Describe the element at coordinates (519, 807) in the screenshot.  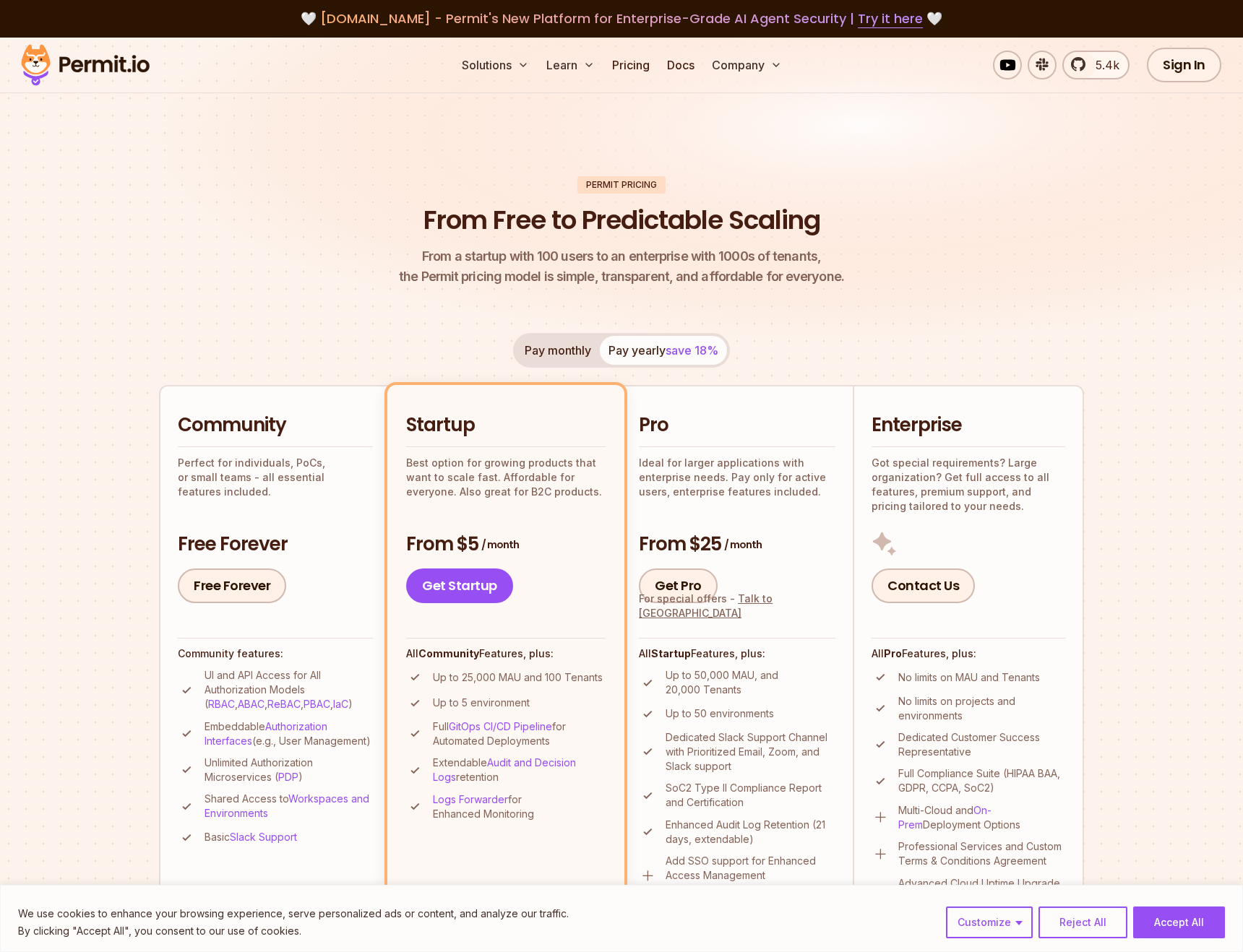
I see `p: for Enhanced Monitoring` at that location.